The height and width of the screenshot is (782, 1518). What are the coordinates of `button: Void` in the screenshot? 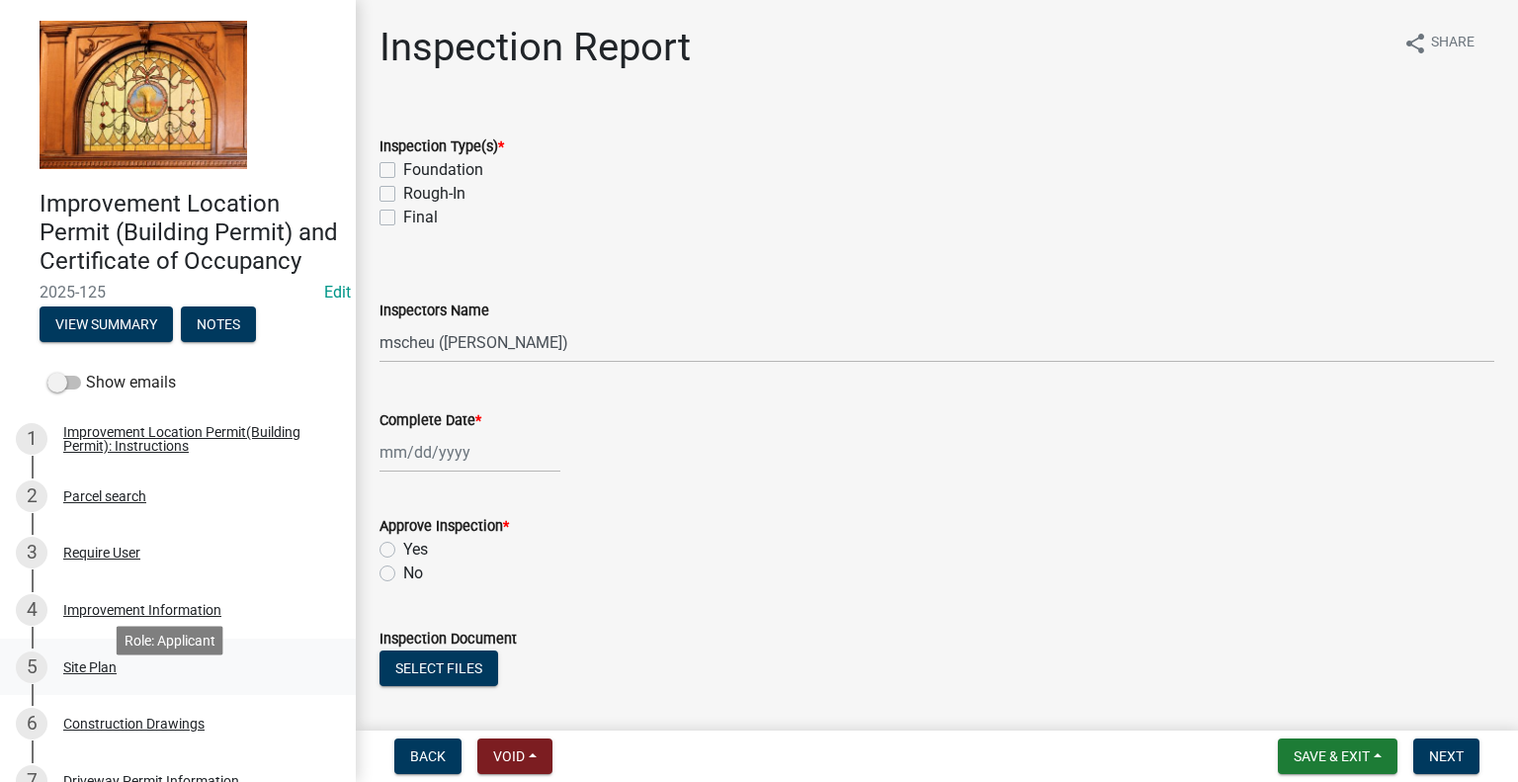 It's located at (515, 756).